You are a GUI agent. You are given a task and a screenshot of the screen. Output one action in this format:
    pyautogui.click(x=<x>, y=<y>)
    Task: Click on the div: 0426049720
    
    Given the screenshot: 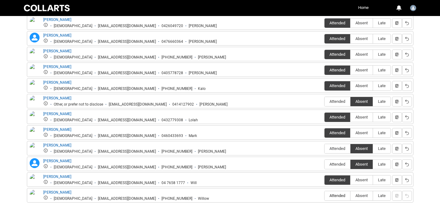 What is the action you would take?
    pyautogui.click(x=172, y=26)
    